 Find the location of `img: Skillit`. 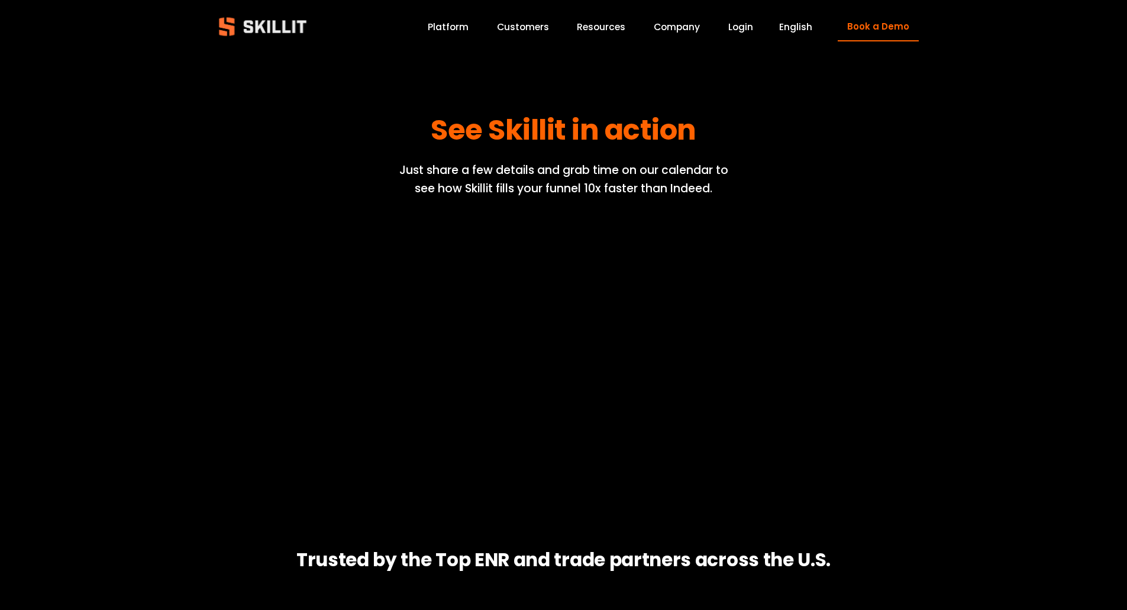

img: Skillit is located at coordinates (263, 27).